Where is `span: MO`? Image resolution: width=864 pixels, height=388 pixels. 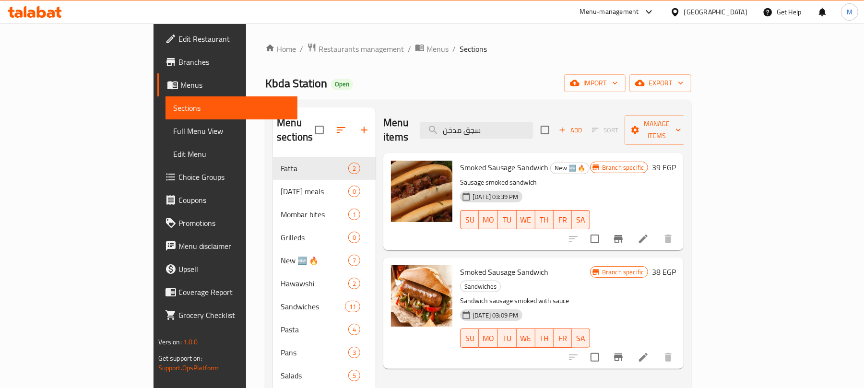 span: MO is located at coordinates (489, 220).